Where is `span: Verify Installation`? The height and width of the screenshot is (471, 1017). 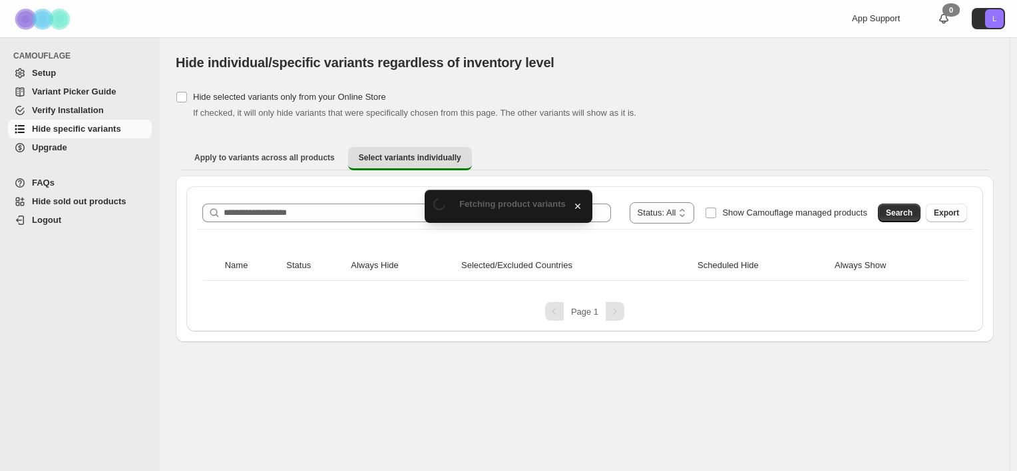
span: Verify Installation is located at coordinates (68, 110).